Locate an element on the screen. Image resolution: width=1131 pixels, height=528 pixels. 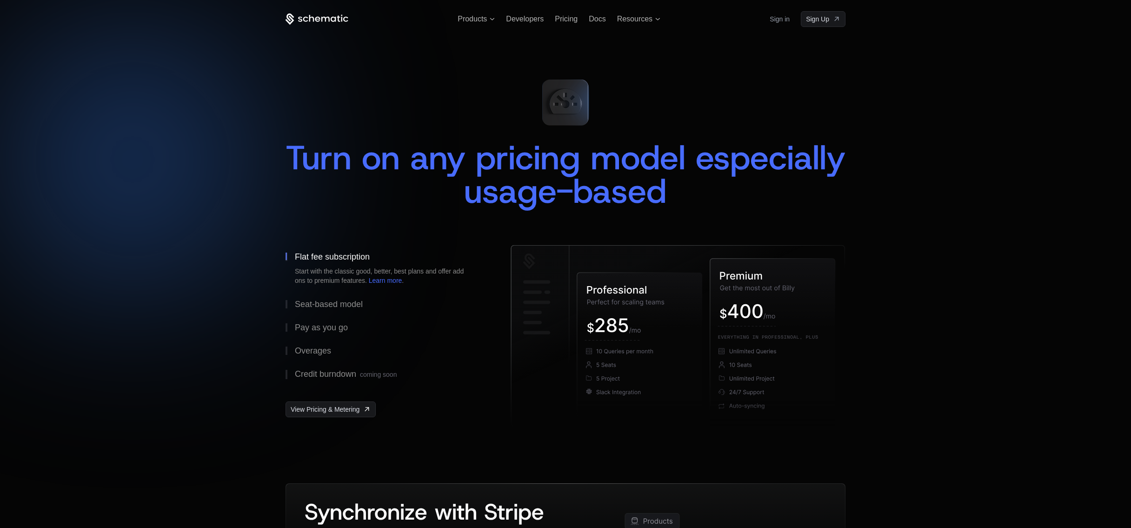
span: Pricing is located at coordinates (566, 19).